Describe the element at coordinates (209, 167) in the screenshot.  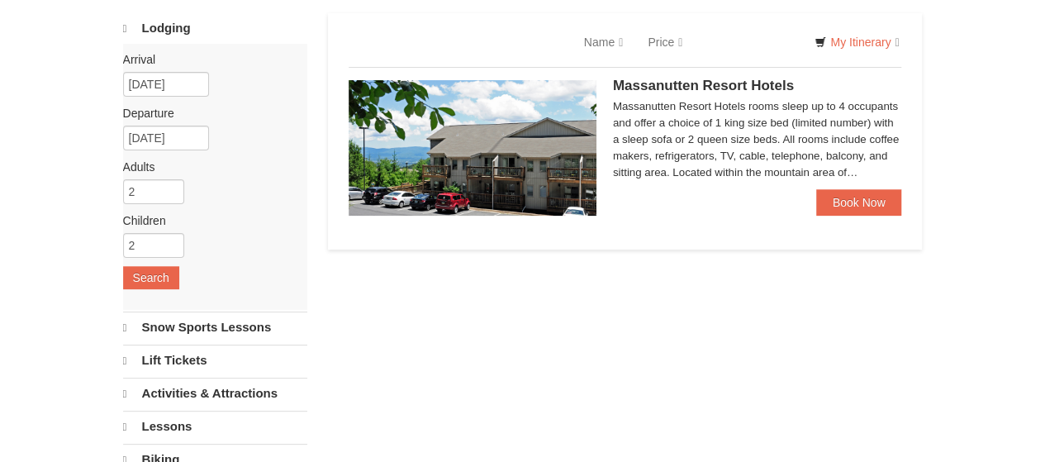
I see `label: Adults` at that location.